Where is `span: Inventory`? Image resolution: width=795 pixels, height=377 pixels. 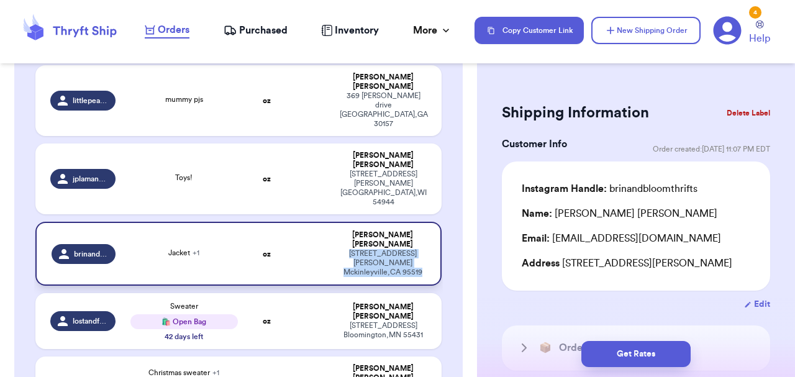
span: Inventory is located at coordinates (357, 30).